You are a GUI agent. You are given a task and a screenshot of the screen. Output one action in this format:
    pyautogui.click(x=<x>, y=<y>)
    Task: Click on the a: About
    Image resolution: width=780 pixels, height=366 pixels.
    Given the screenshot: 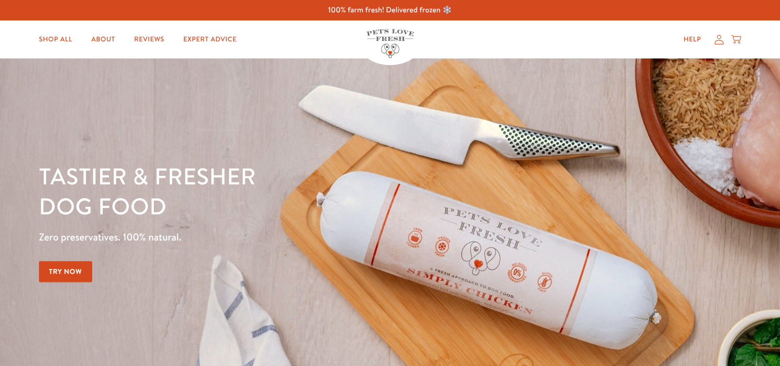 What is the action you would take?
    pyautogui.click(x=103, y=39)
    